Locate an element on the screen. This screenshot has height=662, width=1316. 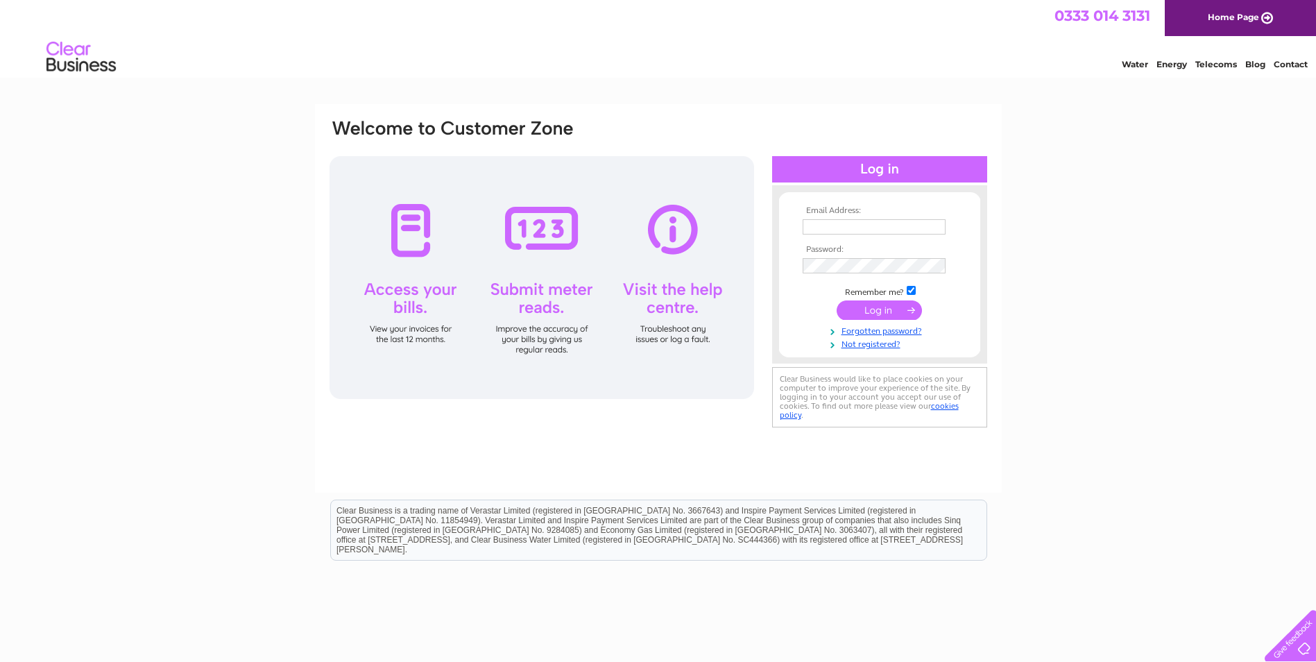
a: Forgotten password? is located at coordinates (881, 330).